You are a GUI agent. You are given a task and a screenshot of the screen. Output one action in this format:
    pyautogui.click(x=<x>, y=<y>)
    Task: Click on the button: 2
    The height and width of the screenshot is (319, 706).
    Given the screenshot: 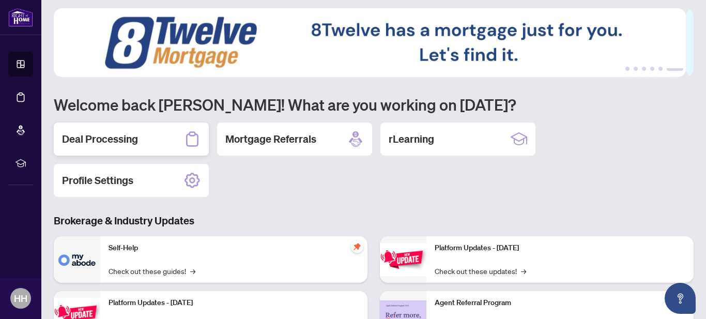 What is the action you would take?
    pyautogui.click(x=636, y=69)
    